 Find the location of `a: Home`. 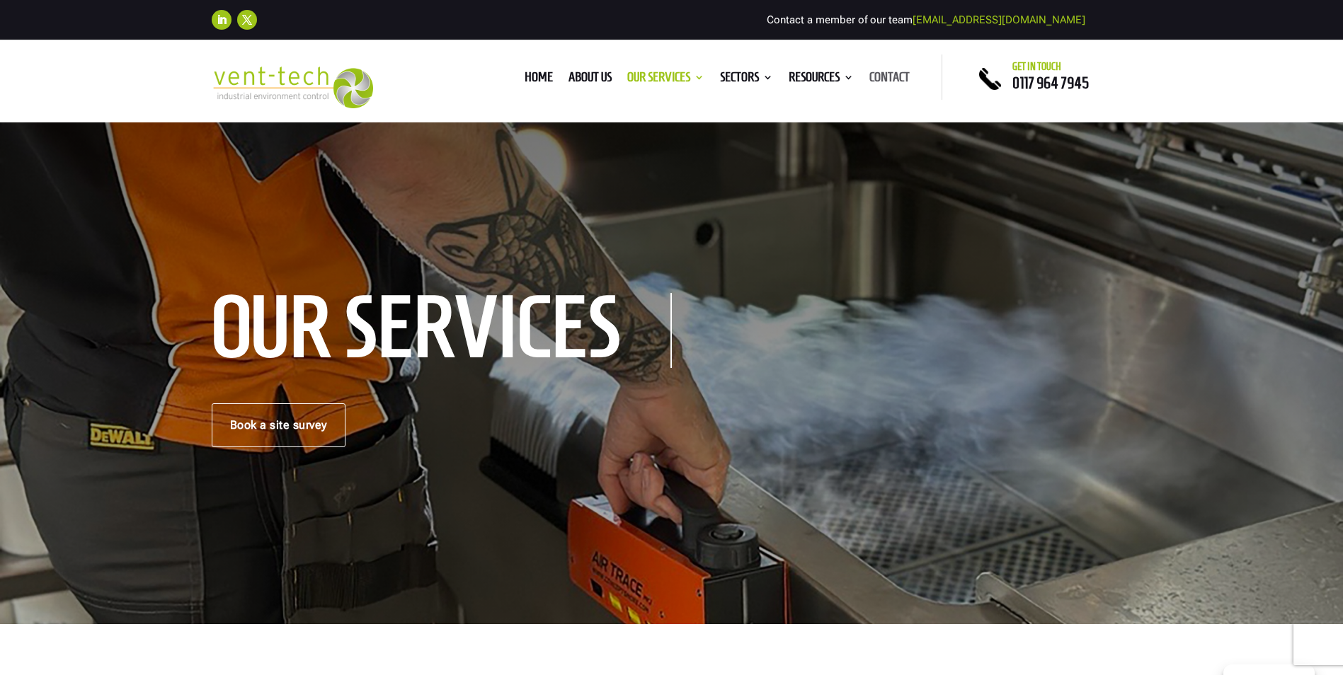

a: Home is located at coordinates (539, 80).